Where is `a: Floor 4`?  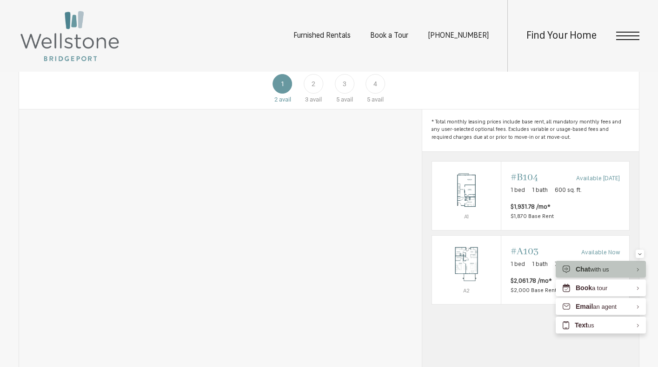
a: Floor 4 is located at coordinates (375, 83).